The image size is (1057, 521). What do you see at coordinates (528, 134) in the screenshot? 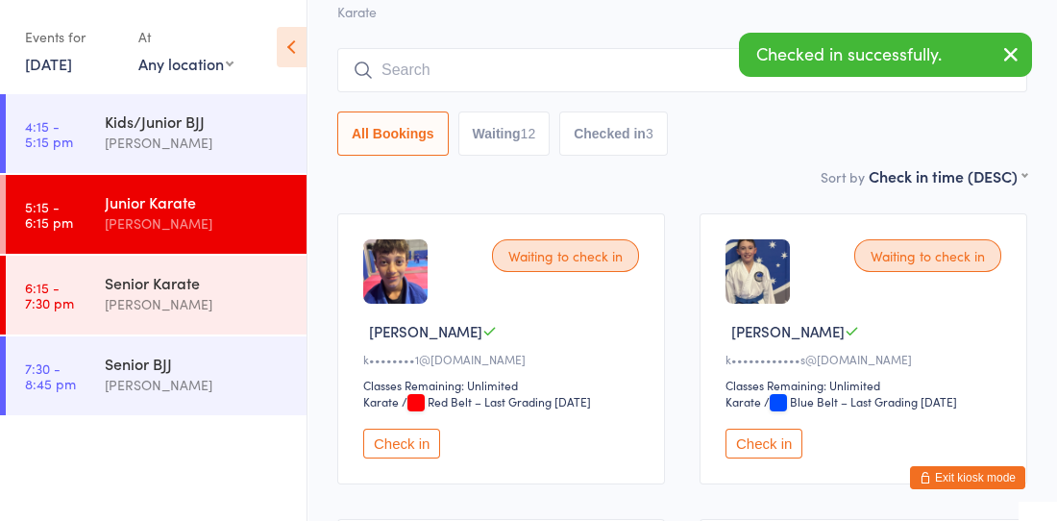
I see `div: 12` at bounding box center [528, 134].